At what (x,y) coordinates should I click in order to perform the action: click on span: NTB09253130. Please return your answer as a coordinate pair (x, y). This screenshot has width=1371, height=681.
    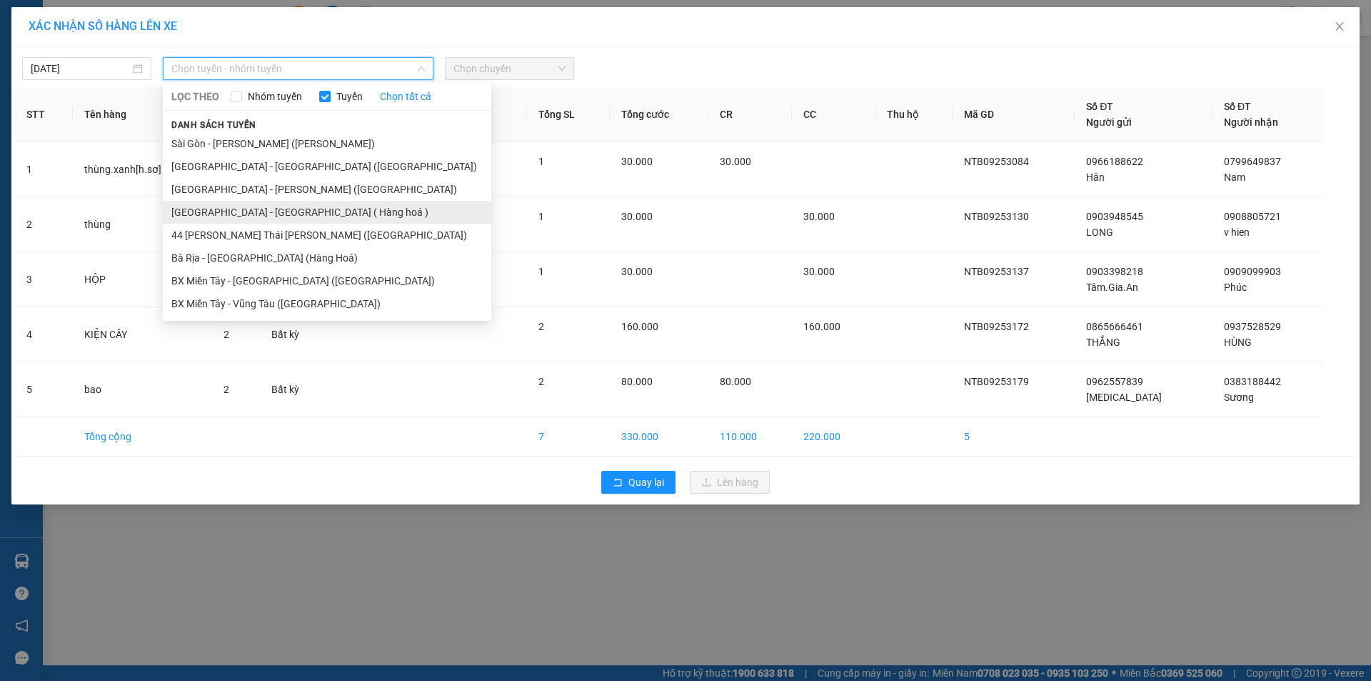
    Looking at the image, I should click on (996, 216).